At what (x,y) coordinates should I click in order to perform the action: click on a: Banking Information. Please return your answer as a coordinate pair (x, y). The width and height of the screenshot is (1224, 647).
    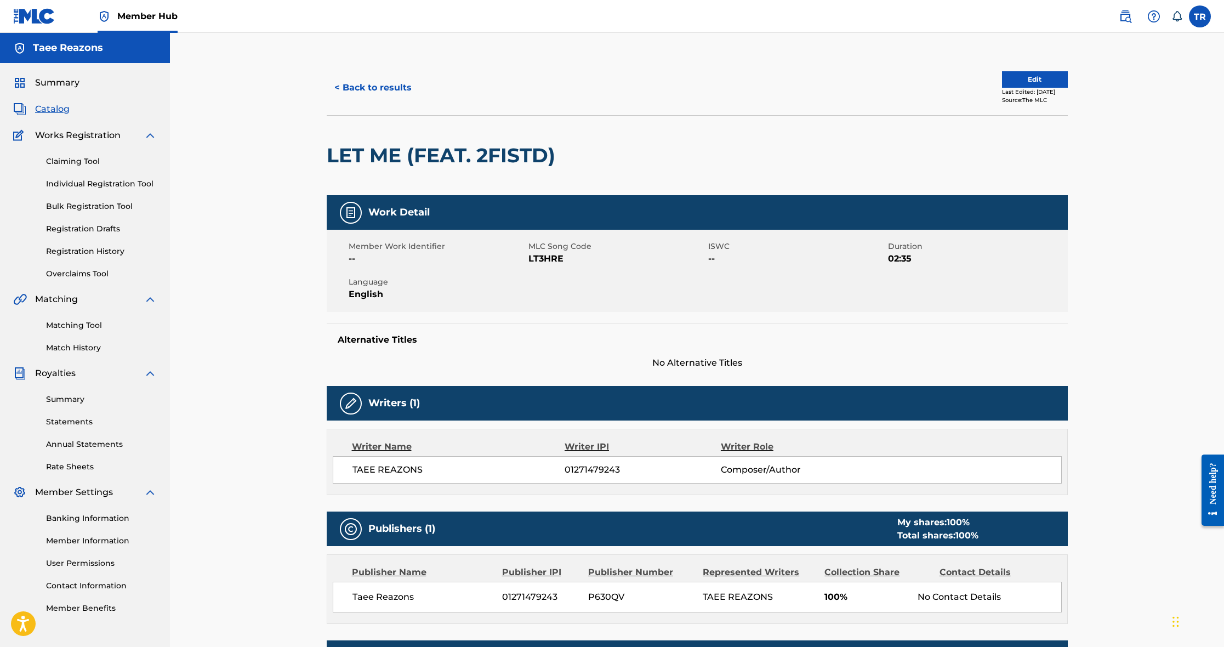
    Looking at the image, I should click on (101, 518).